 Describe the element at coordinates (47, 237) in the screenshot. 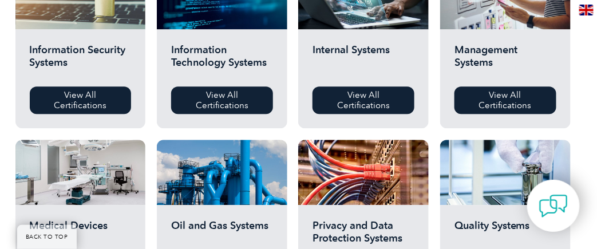

I see `a: BACK TO TOP` at that location.